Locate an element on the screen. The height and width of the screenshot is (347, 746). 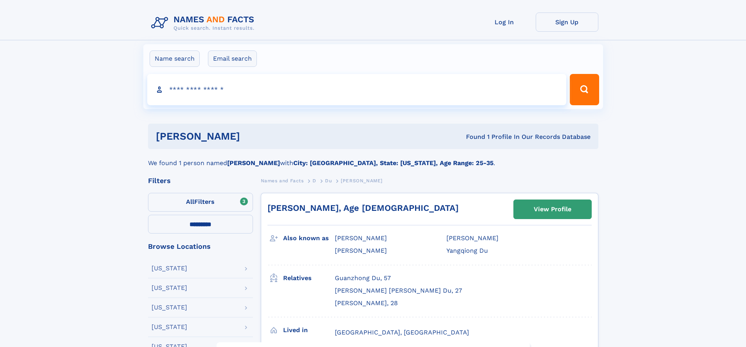
h3: Also known as is located at coordinates (309, 238).